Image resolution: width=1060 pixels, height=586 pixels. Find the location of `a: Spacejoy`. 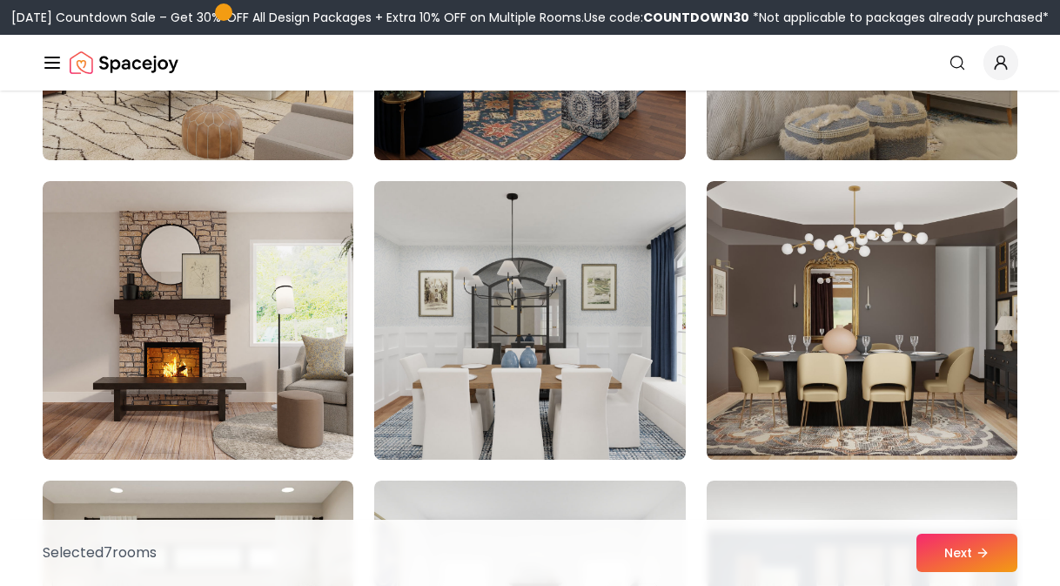

a: Spacejoy is located at coordinates (124, 63).